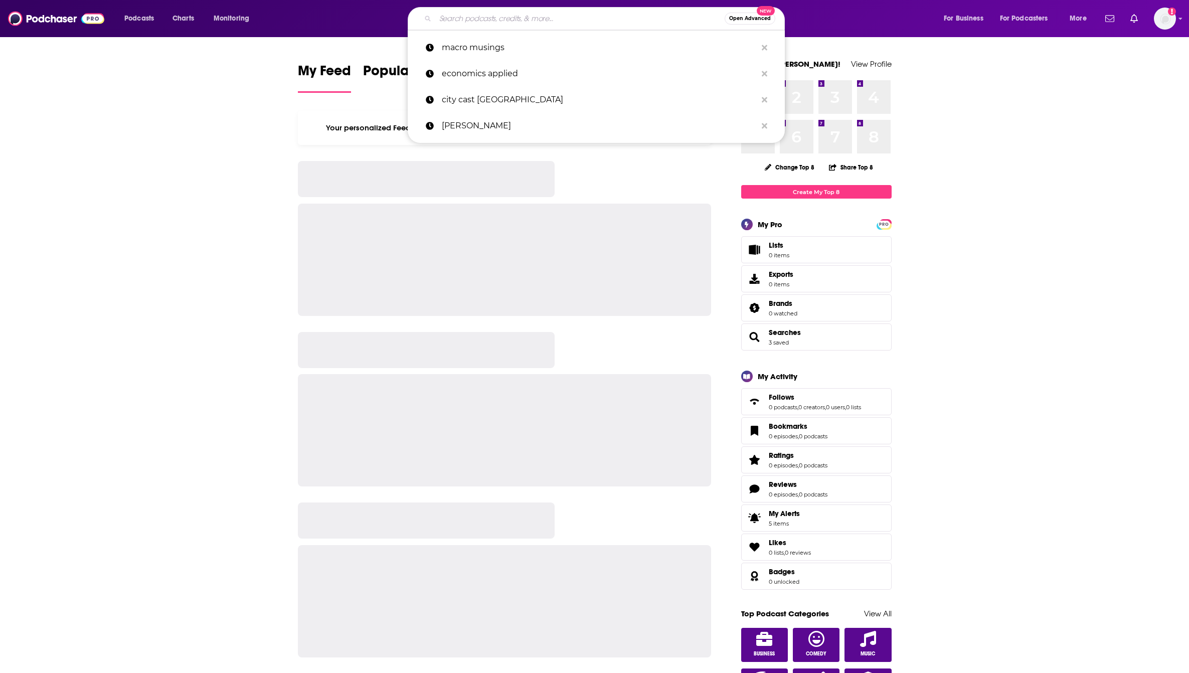 The image size is (1189, 673). What do you see at coordinates (778, 342) in the screenshot?
I see `a: 3 saved` at bounding box center [778, 342].